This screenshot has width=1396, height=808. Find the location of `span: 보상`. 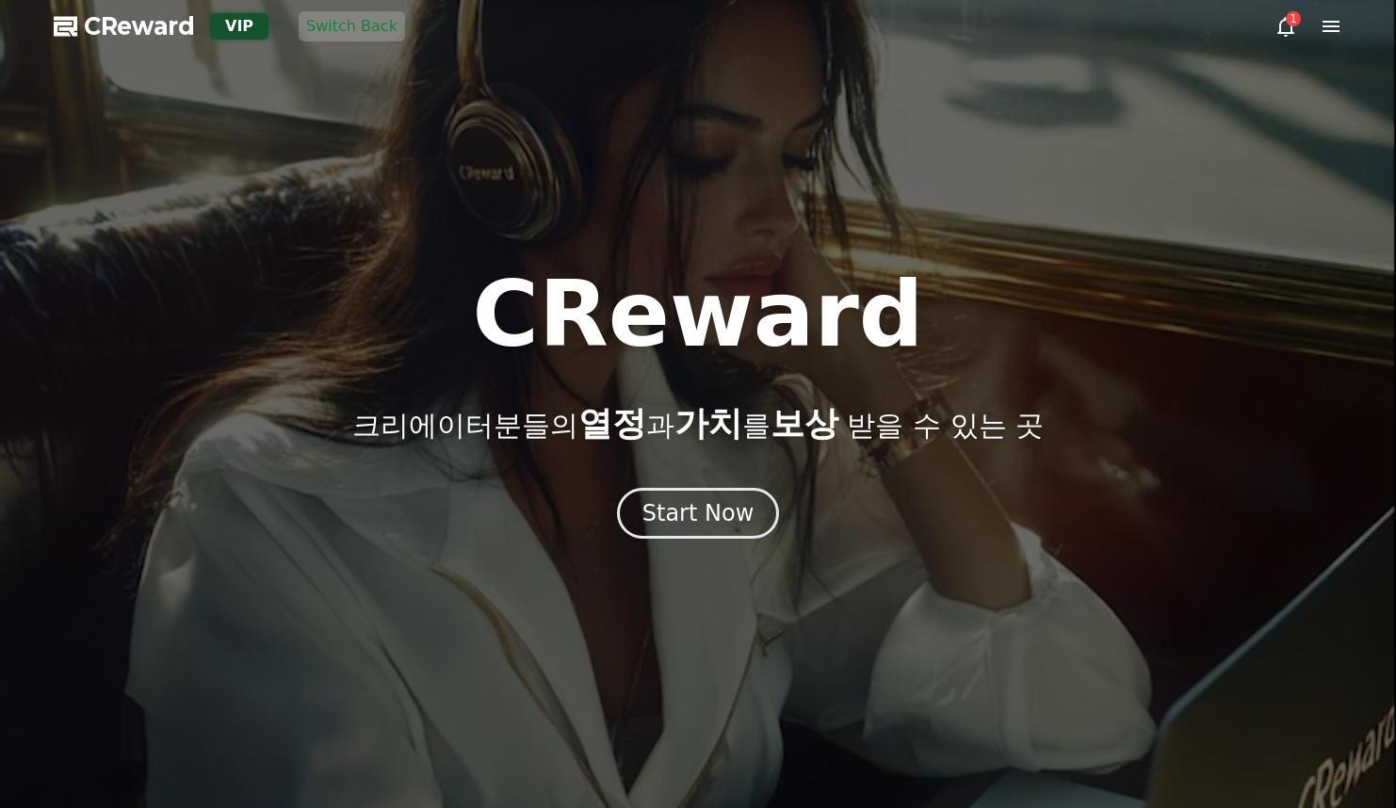

span: 보상 is located at coordinates (805, 423).